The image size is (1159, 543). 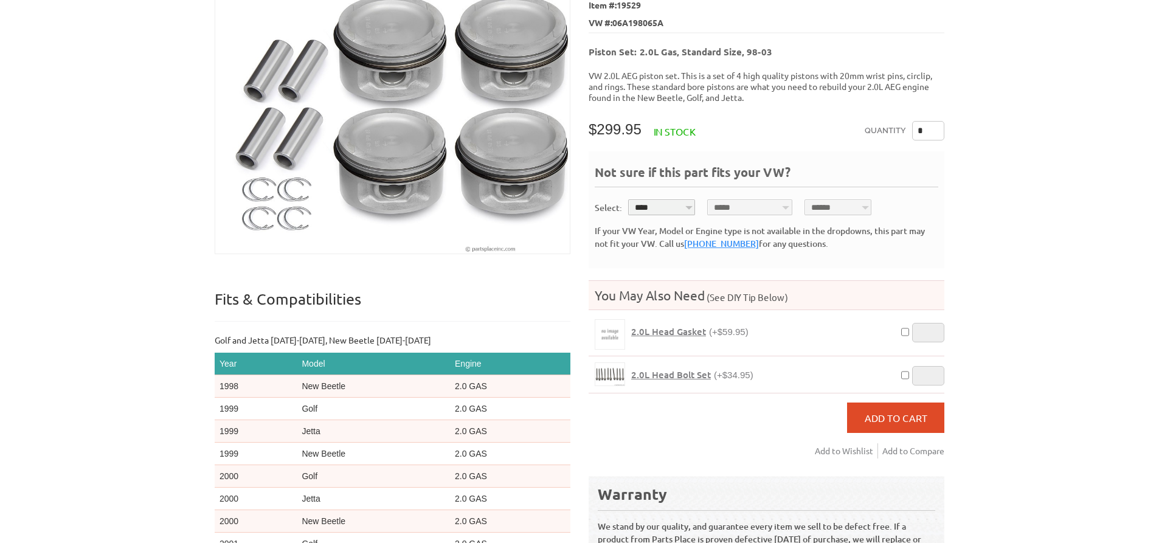 What do you see at coordinates (746, 297) in the screenshot?
I see `span: (See DIY Tip Below)` at bounding box center [746, 297].